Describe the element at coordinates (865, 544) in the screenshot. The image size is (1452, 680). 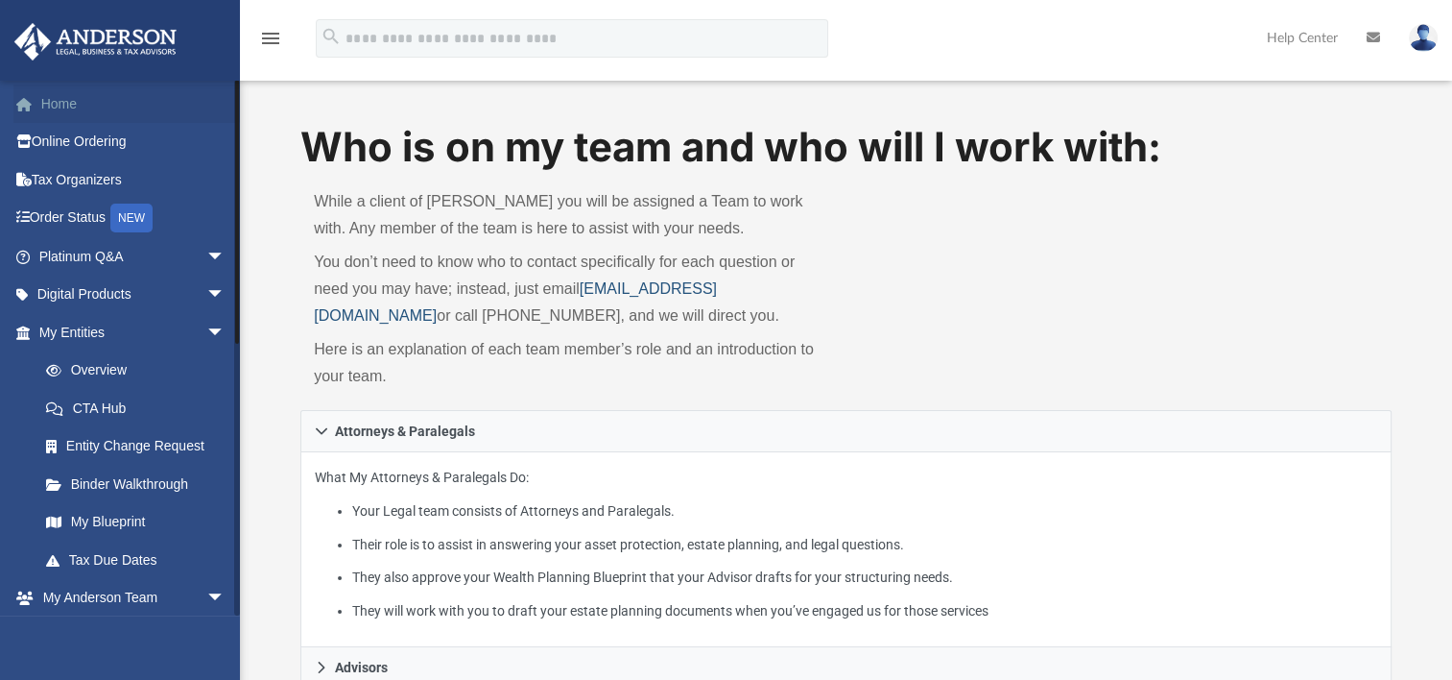
I see `li: Their role is to assist in answering your asset protection, estate planning, and legal questions.` at that location.